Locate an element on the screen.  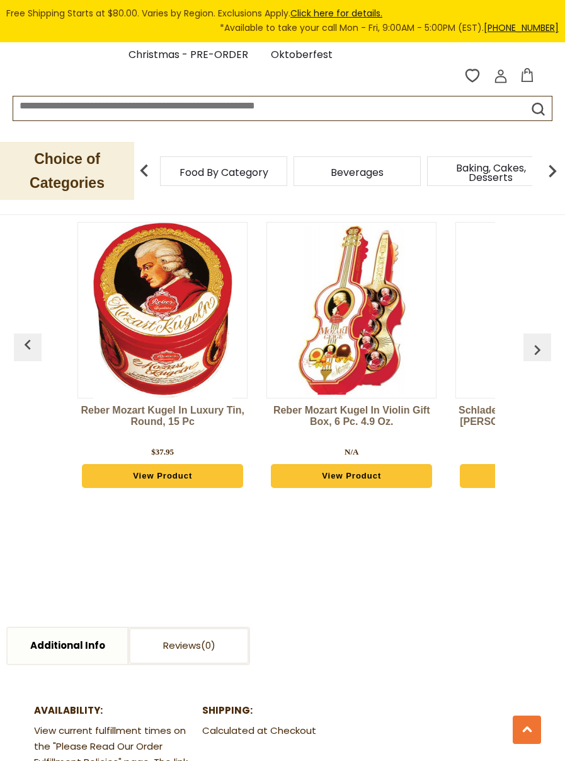
a: Baking, Cakes, Desserts is located at coordinates (491, 173).